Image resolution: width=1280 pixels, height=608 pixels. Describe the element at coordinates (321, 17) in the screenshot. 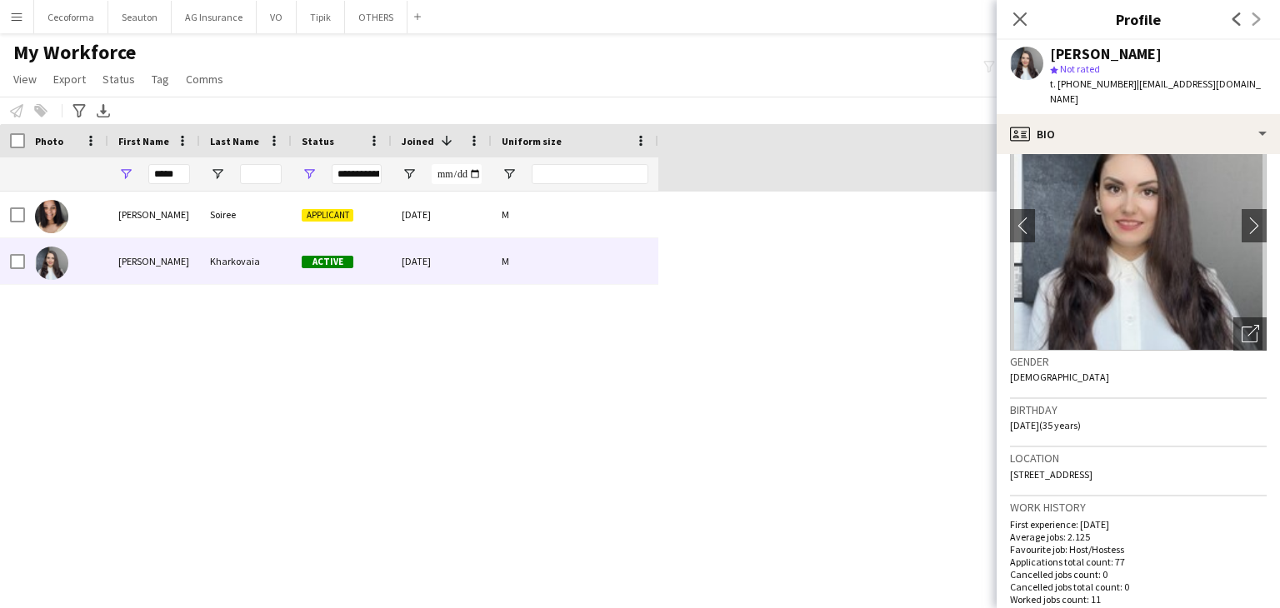

I see `button: Tipik` at that location.